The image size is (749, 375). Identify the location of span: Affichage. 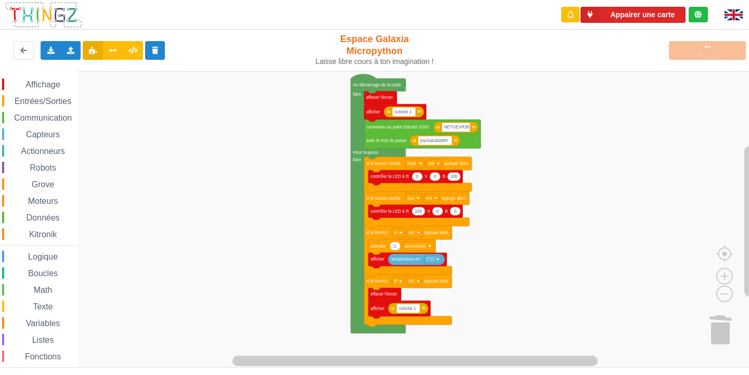
(43, 84).